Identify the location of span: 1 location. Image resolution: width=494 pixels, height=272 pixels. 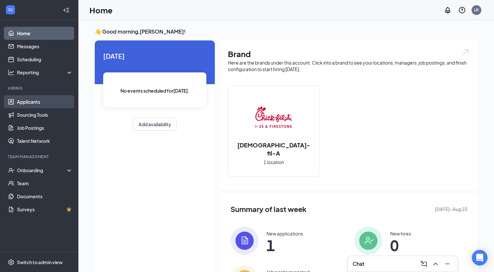
(273, 162).